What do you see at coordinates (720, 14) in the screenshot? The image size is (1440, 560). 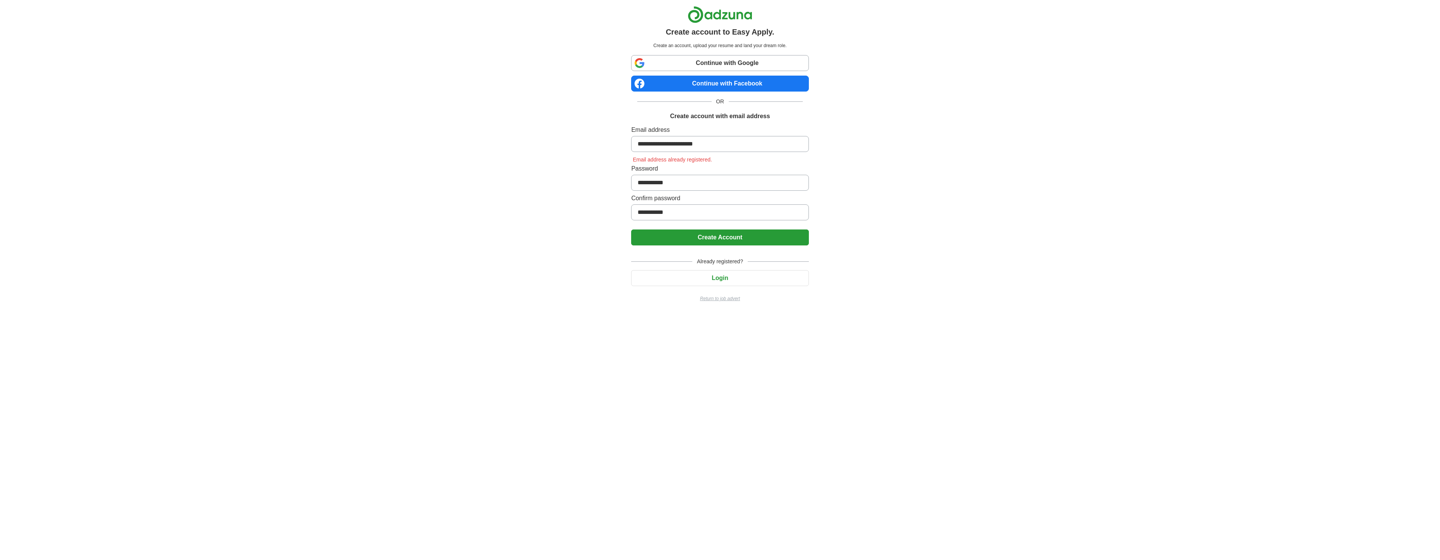 I see `img: Adzuna logo` at bounding box center [720, 14].